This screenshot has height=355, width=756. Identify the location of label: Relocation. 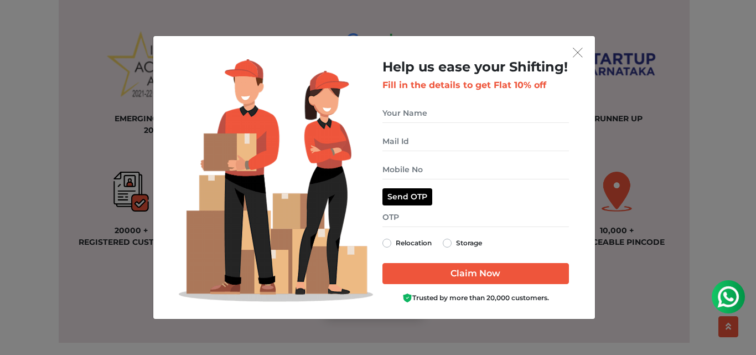
(414, 243).